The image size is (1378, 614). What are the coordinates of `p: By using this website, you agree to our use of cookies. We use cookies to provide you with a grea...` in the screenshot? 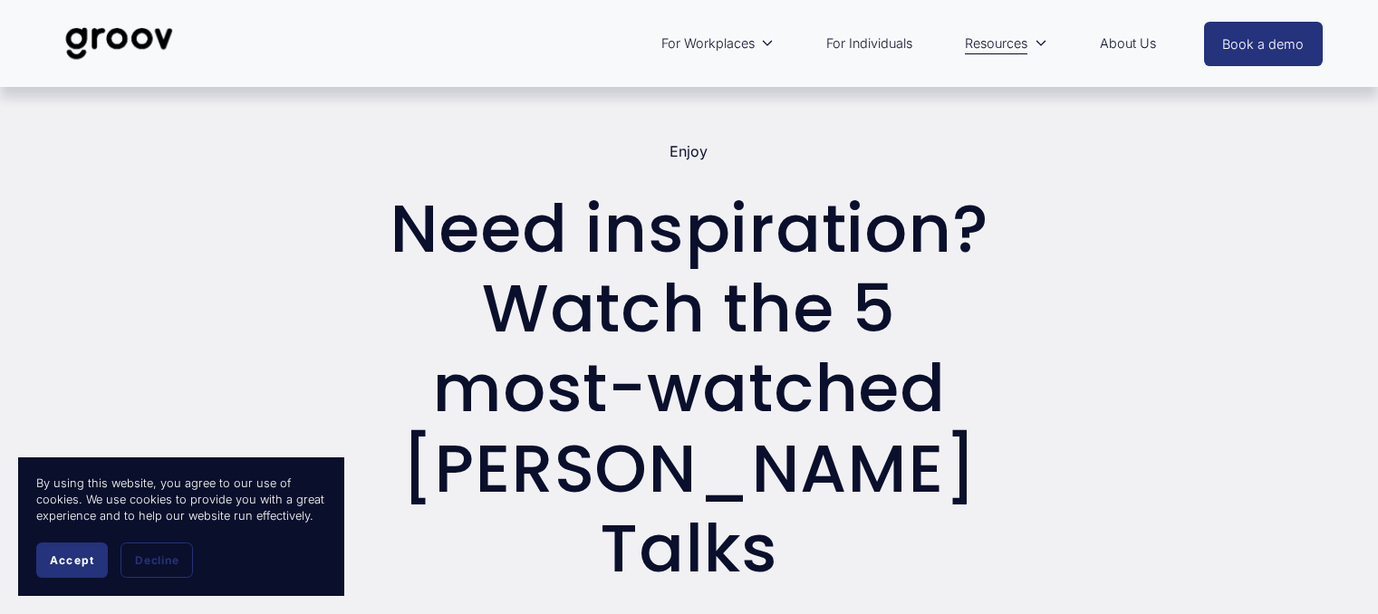 It's located at (181, 500).